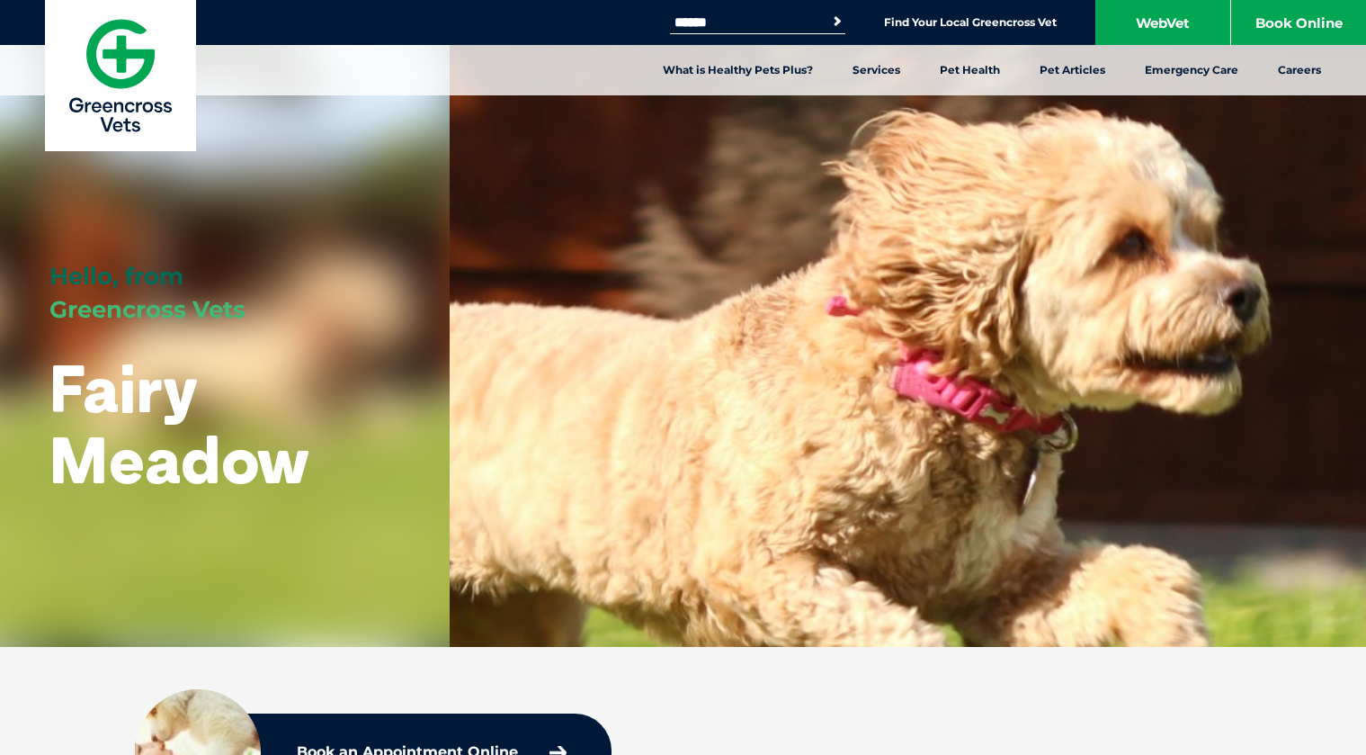  What do you see at coordinates (837, 22) in the screenshot?
I see `button: Search` at bounding box center [837, 22].